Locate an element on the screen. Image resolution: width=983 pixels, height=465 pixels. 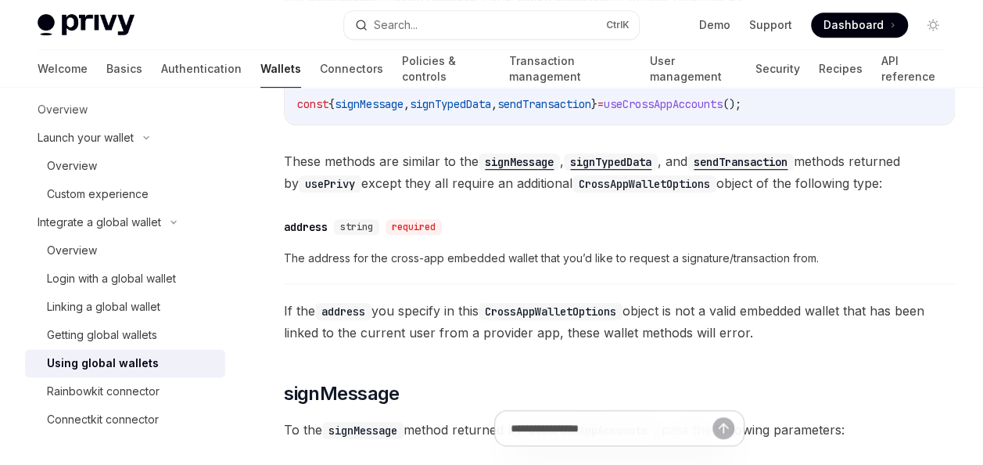
div: Rainbowkit connector is located at coordinates (103, 391).